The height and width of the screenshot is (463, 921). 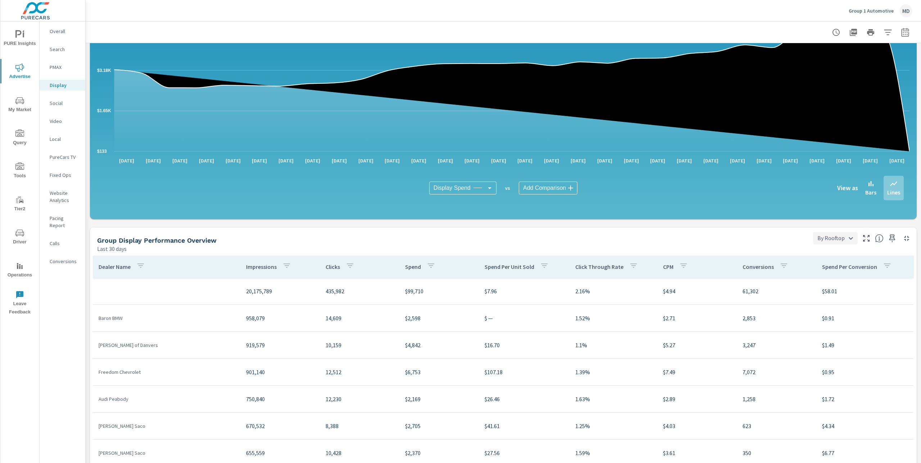 I want to click on p: $5.27, so click(x=697, y=345).